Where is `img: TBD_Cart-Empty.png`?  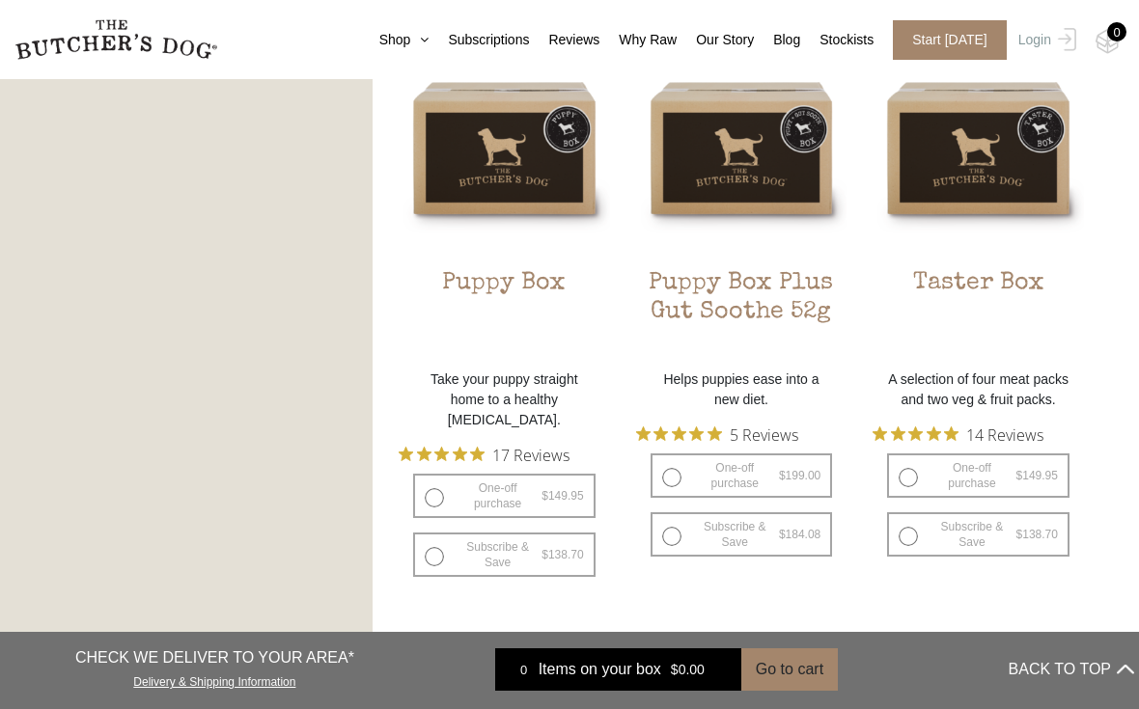 img: TBD_Cart-Empty.png is located at coordinates (1107, 41).